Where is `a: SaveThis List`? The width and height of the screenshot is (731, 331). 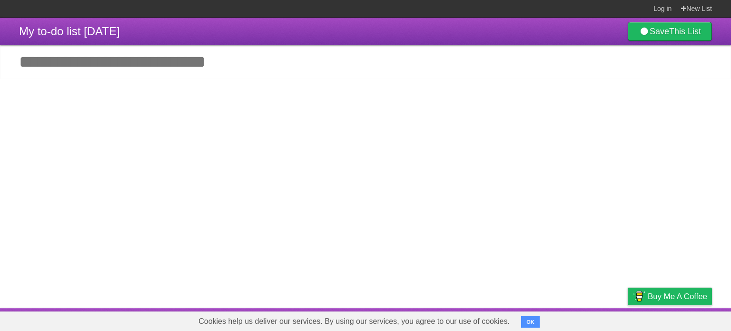 a: SaveThis List is located at coordinates (670, 31).